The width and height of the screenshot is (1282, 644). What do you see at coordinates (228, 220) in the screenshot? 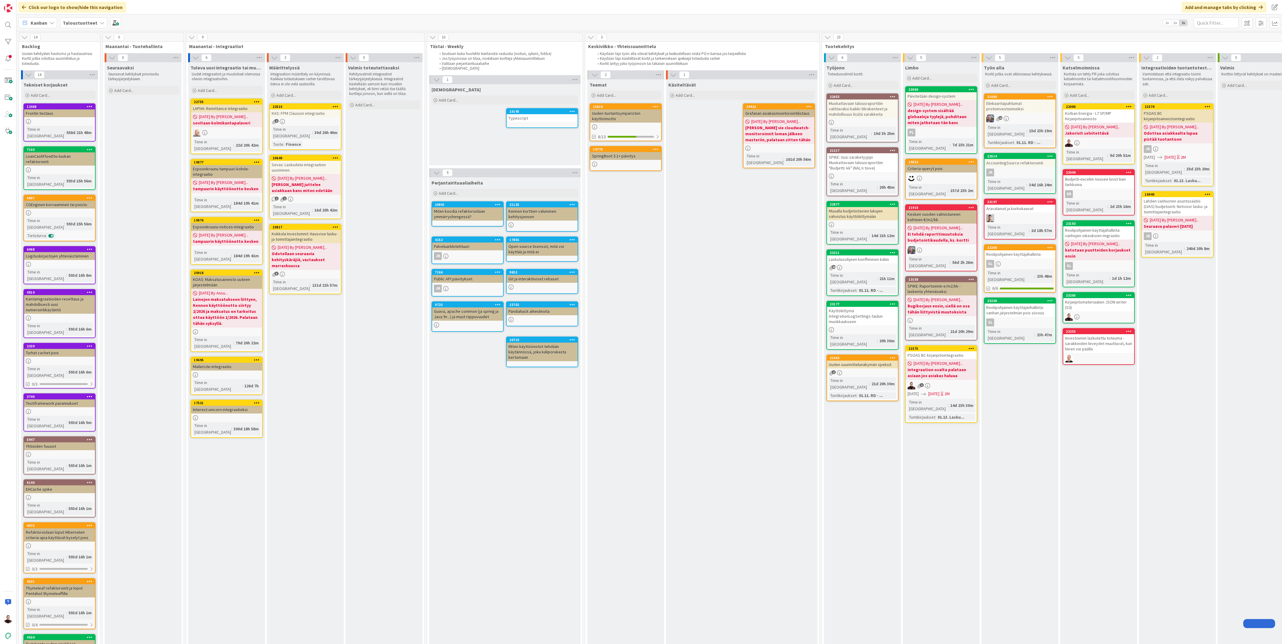
I see `div: 19876` at bounding box center [228, 220].